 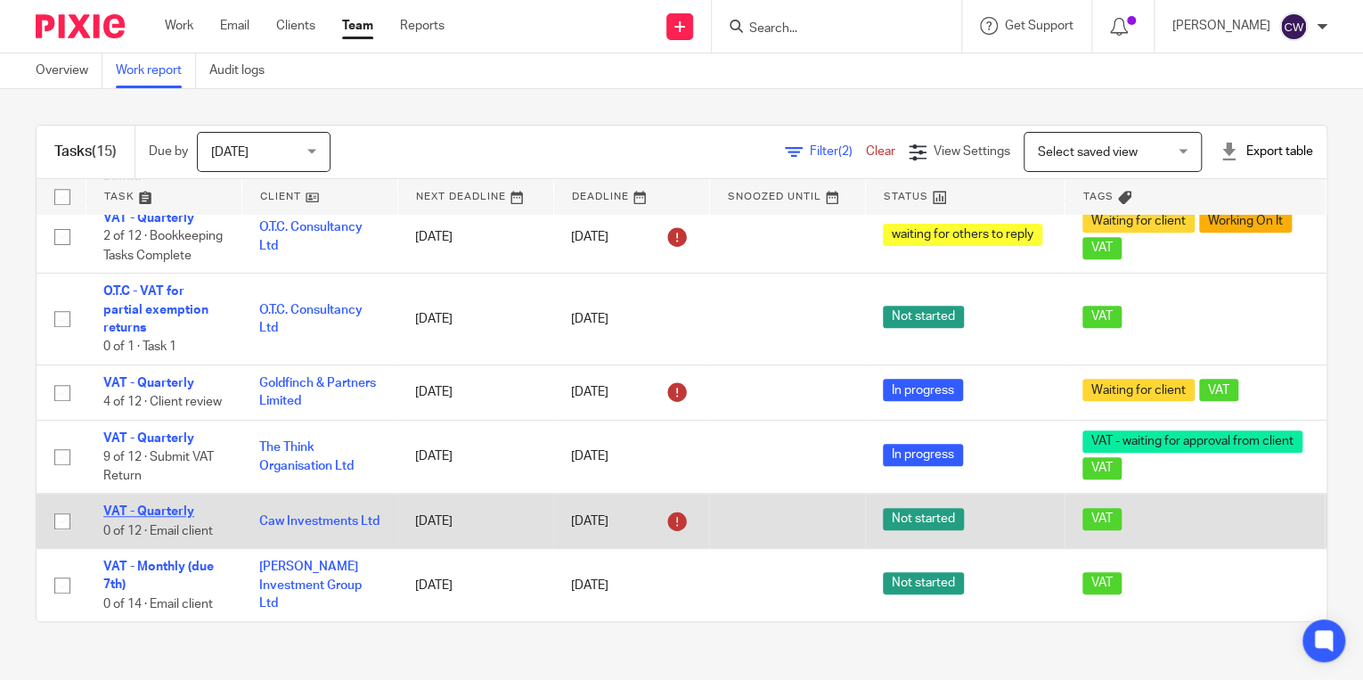 I want to click on span: (15), so click(x=104, y=151).